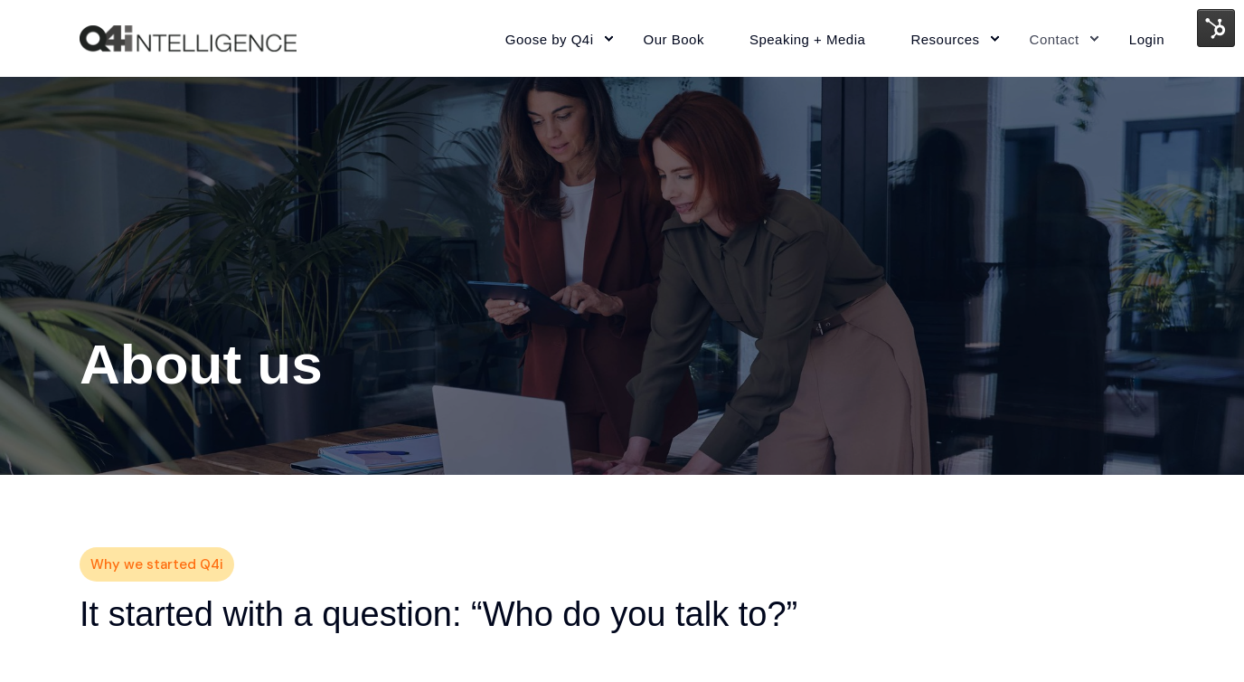 The width and height of the screenshot is (1244, 682). Describe the element at coordinates (156, 564) in the screenshot. I see `span: Why we started Q4i` at that location.